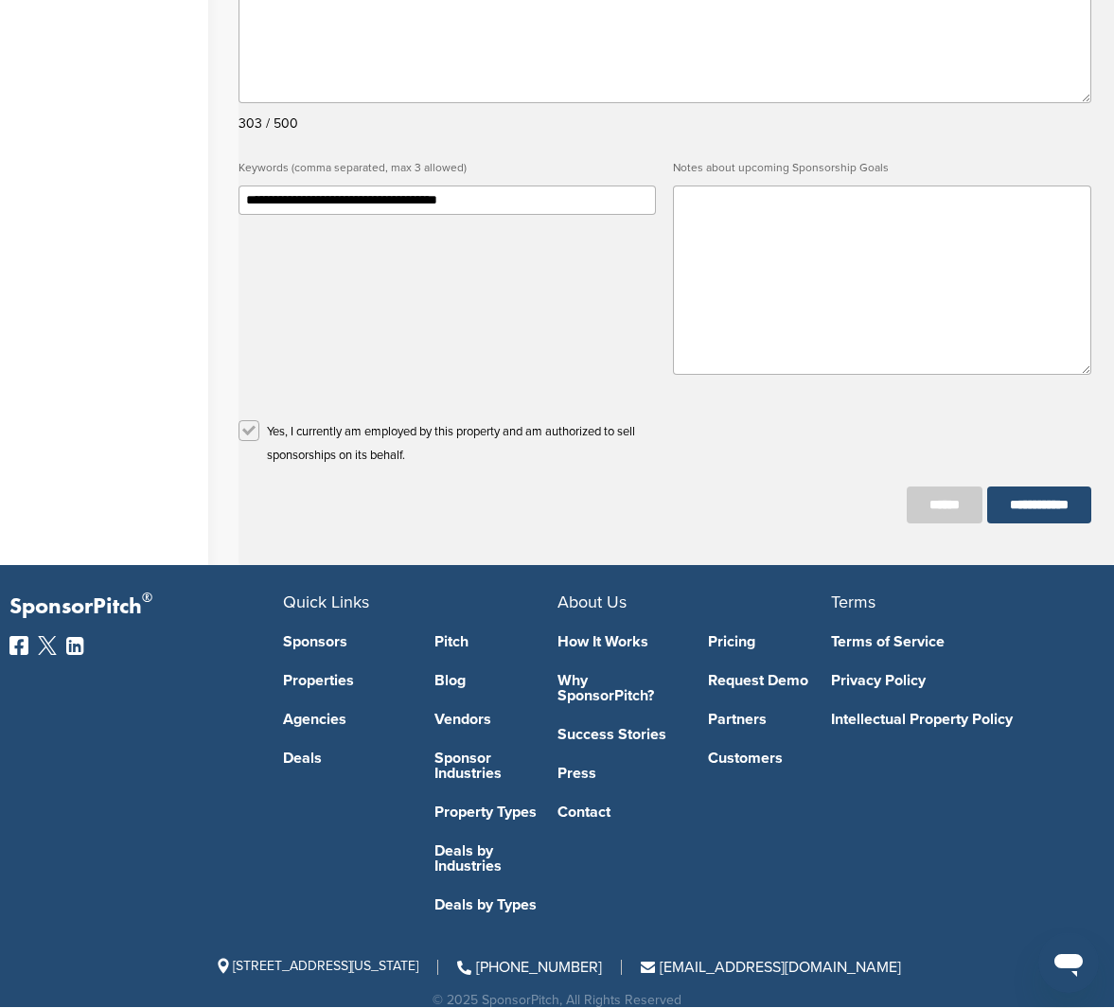 This screenshot has width=1114, height=1008. What do you see at coordinates (619, 688) in the screenshot?
I see `a: Why SponsorPitch?` at bounding box center [619, 688].